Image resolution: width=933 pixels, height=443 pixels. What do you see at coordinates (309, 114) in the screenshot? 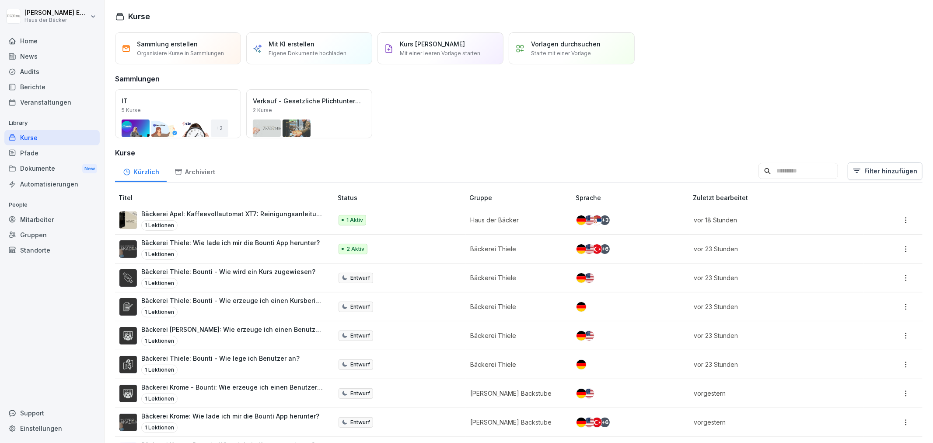
I see `a: Verkauf - Gesetzliche Plichtunterweisungen2 Kurse` at bounding box center [309, 114].